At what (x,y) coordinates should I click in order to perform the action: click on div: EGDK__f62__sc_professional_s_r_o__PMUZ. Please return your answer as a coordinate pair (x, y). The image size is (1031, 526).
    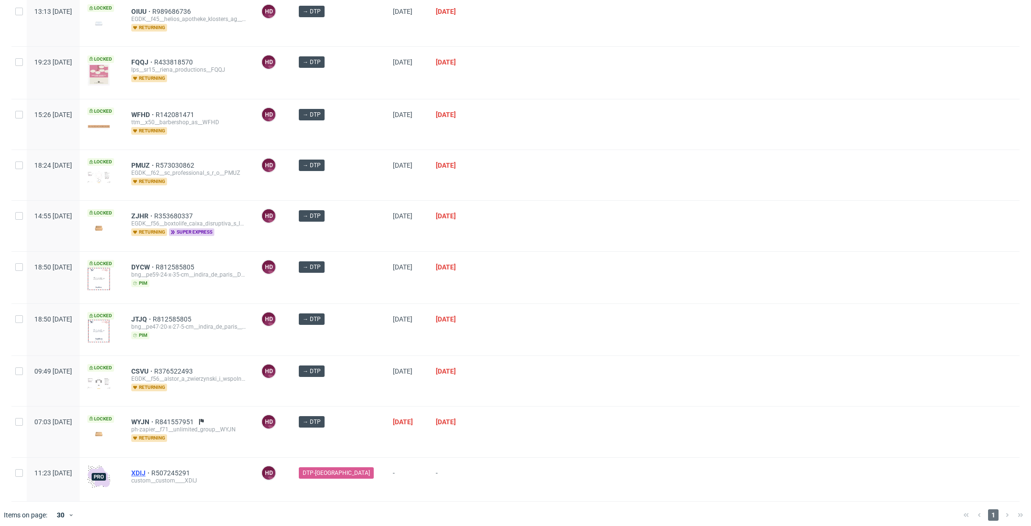
    Looking at the image, I should click on (189, 173).